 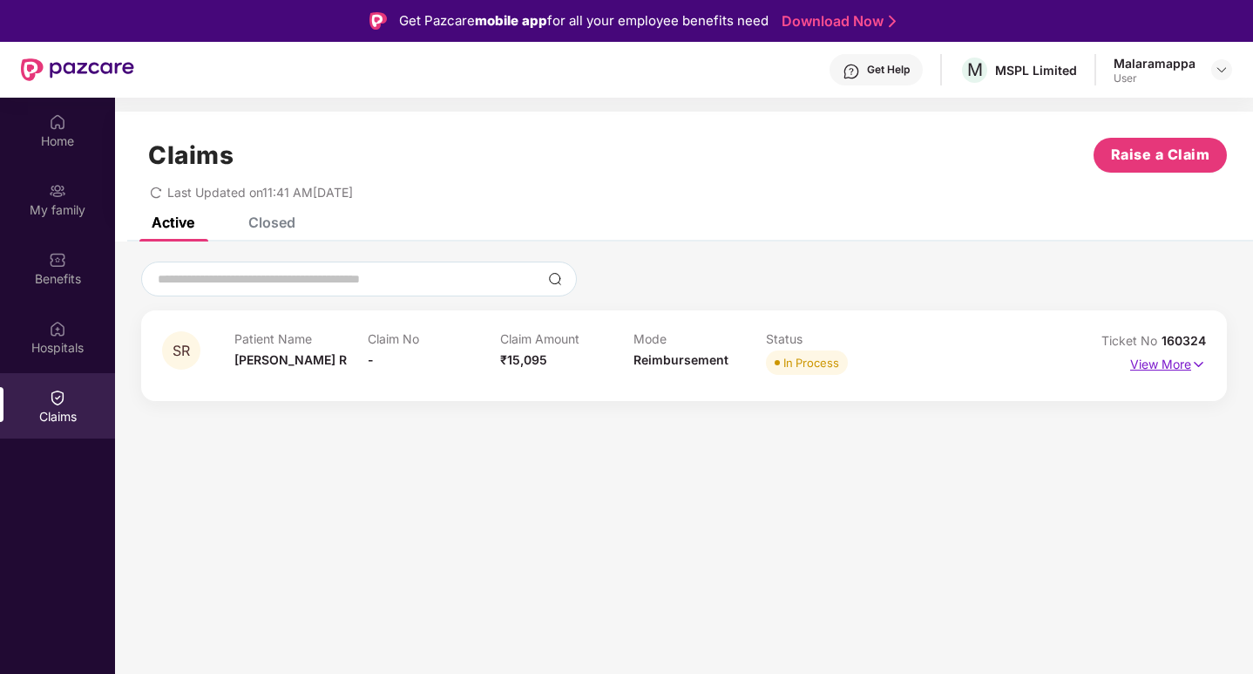 What do you see at coordinates (888, 70) in the screenshot?
I see `div: Get Help` at bounding box center [888, 70].